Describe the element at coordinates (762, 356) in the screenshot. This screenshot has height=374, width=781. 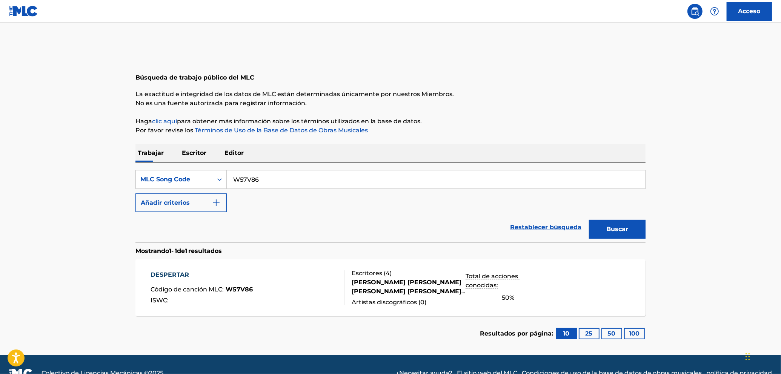
I see `div: Widget de chat` at that location.